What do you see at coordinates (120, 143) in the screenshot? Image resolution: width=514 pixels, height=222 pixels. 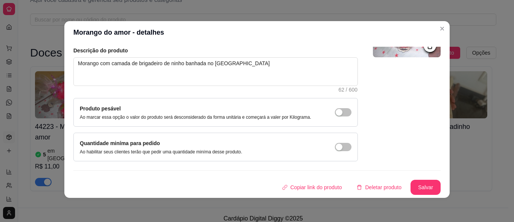 I see `label: Quantidade miníma para pedido` at bounding box center [120, 143].